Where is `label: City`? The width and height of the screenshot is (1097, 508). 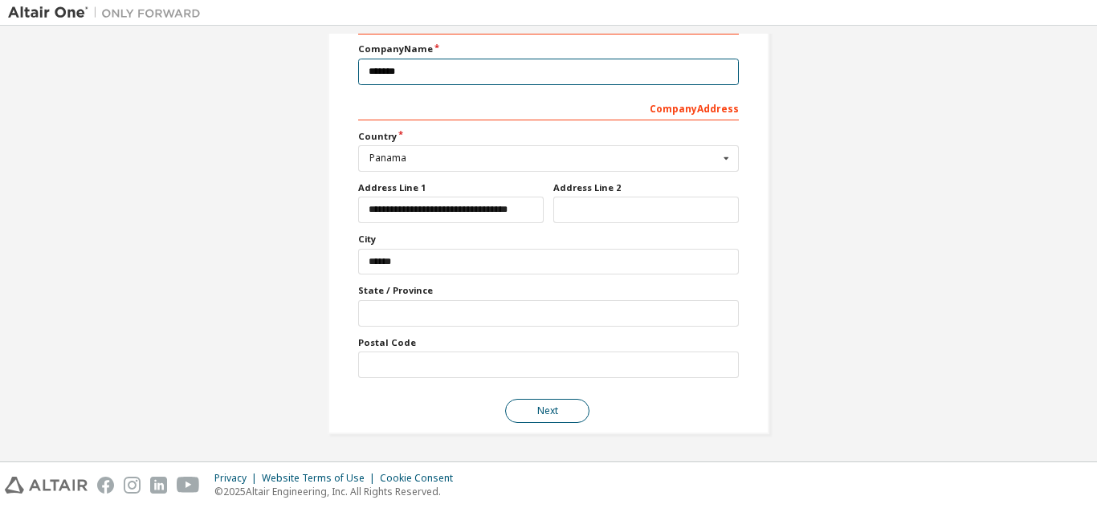 label: City is located at coordinates (548, 239).